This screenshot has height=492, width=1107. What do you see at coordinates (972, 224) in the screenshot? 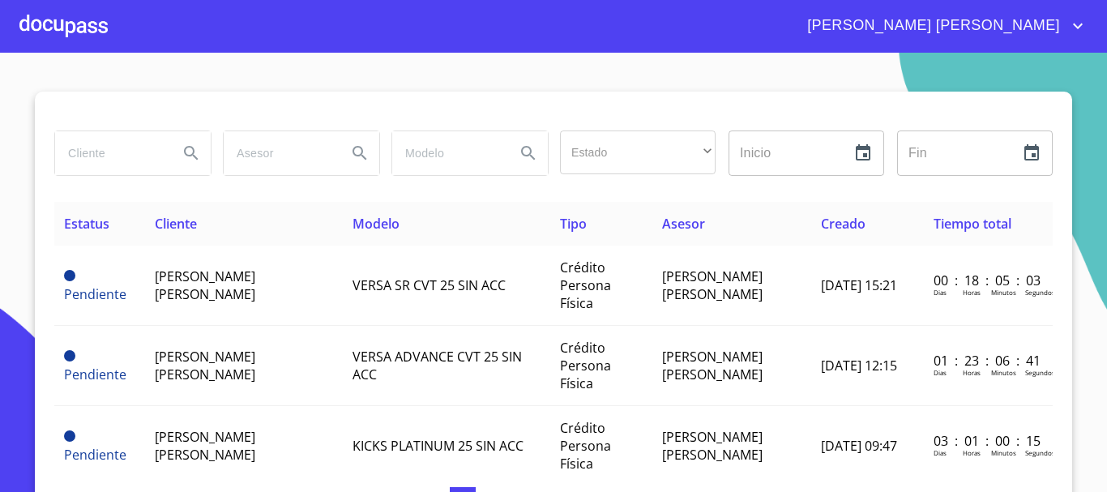
I see `span: Tiempo total` at bounding box center [972, 224].